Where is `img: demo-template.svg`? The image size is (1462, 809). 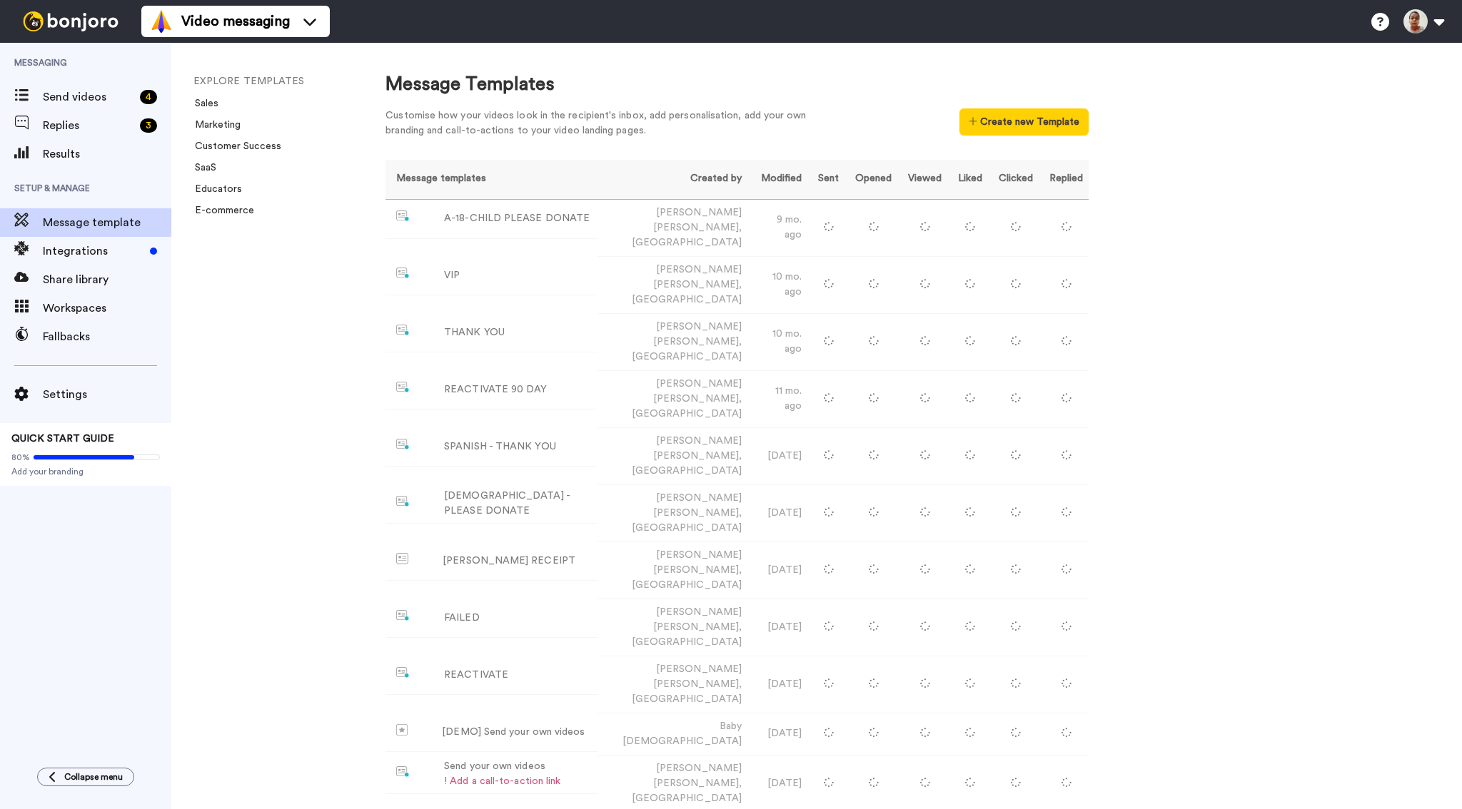 img: demo-template.svg is located at coordinates (402, 730).